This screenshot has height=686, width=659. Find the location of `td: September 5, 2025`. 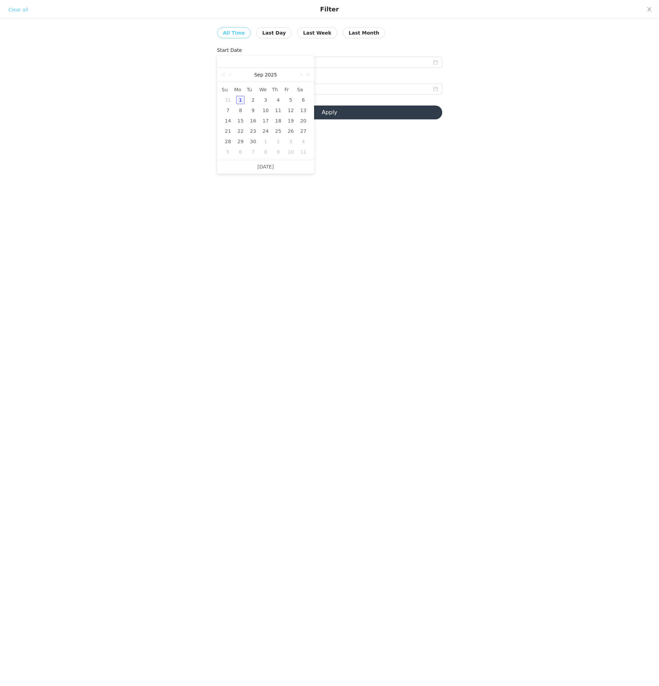

td: September 5, 2025 is located at coordinates (290, 100).